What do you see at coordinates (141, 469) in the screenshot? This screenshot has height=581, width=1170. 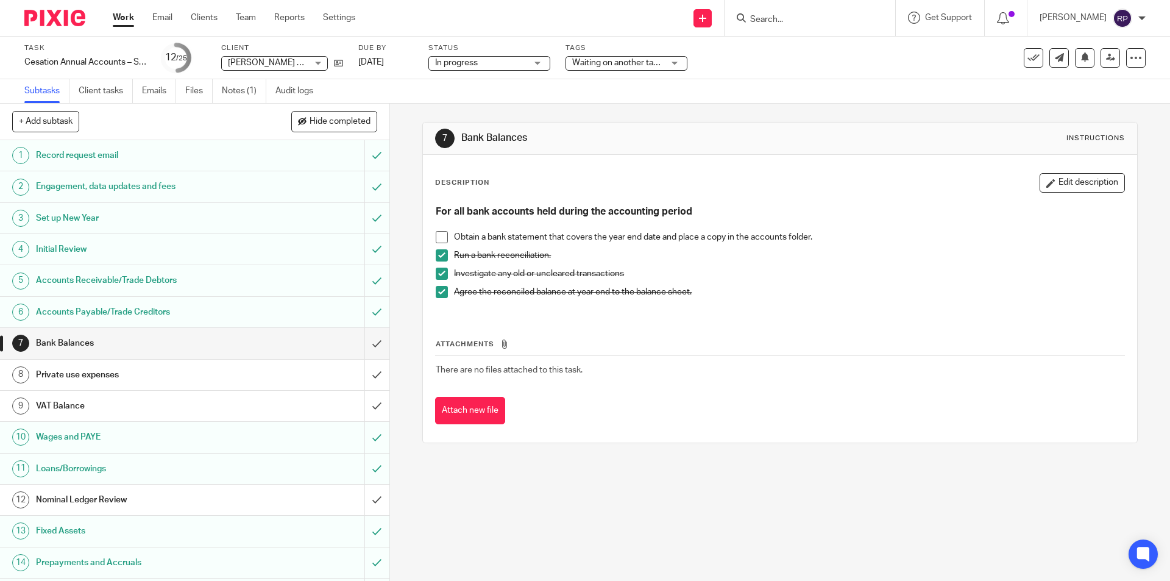 I see `h1: Loans/Borrowings` at bounding box center [141, 469].